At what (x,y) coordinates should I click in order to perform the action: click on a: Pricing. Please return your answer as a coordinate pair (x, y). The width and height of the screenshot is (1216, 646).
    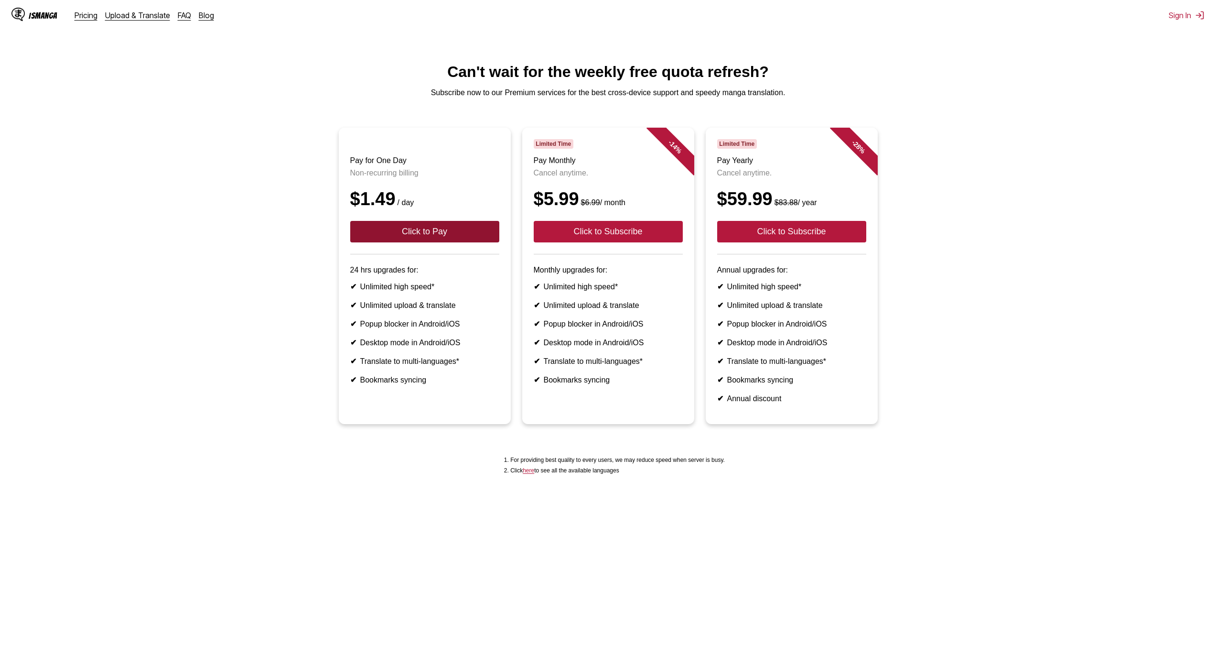
    Looking at the image, I should click on (86, 15).